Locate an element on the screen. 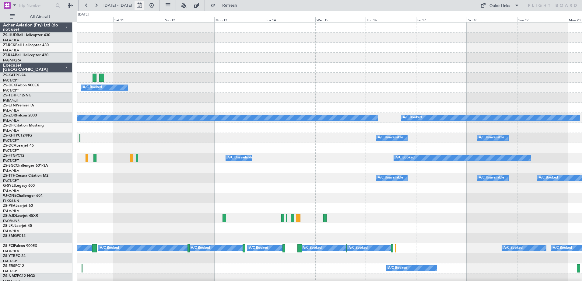 The image size is (582, 281). a: ZS-HUDBell Helicopter 430 is located at coordinates (26, 35).